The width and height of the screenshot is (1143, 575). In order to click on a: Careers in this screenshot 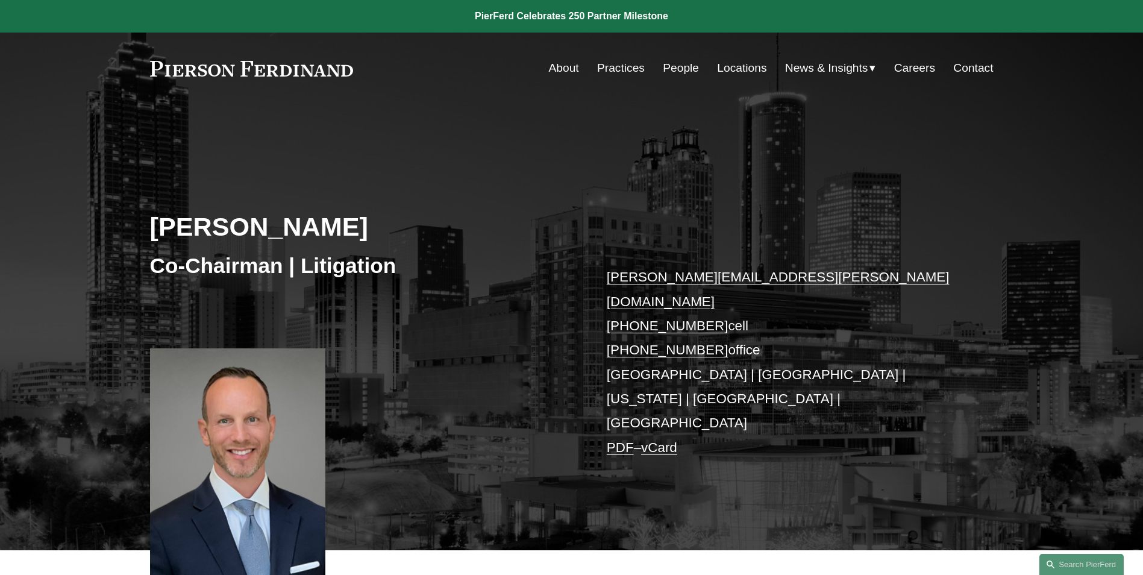, I will do `click(914, 68)`.